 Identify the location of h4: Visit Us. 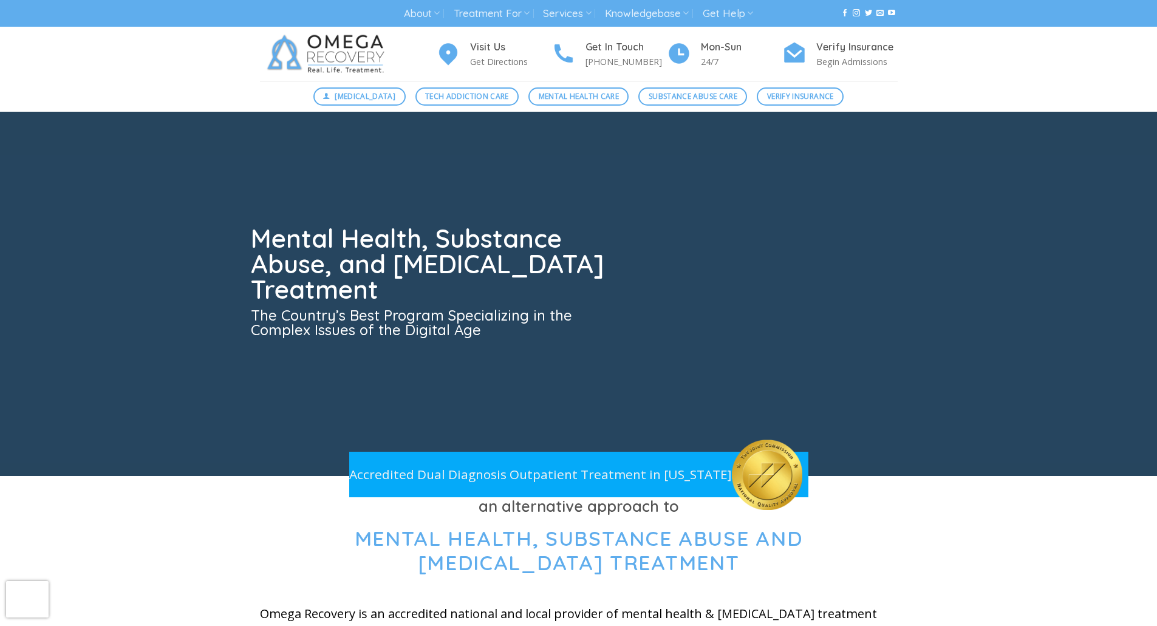
(511, 47).